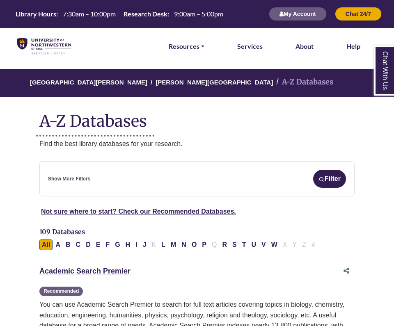 This screenshot has height=326, width=394. What do you see at coordinates (224, 245) in the screenshot?
I see `button: Filter Results R` at bounding box center [224, 245].